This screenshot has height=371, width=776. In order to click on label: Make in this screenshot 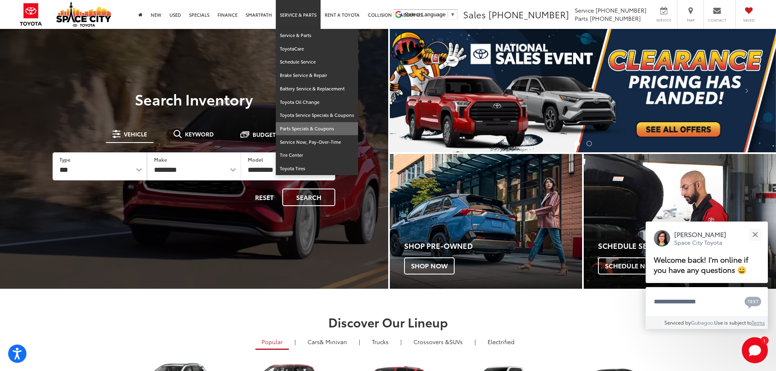, I will do `click(161, 159)`.